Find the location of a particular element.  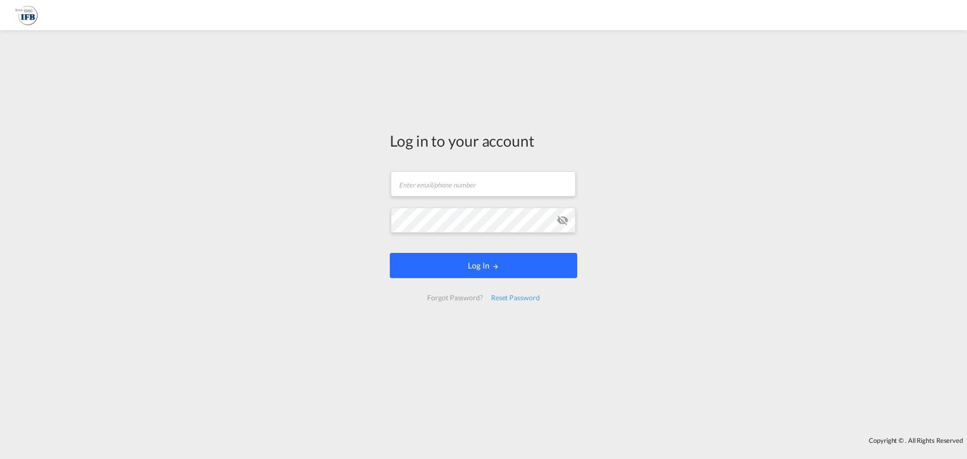

input: Enter email/phone number is located at coordinates (483, 184).